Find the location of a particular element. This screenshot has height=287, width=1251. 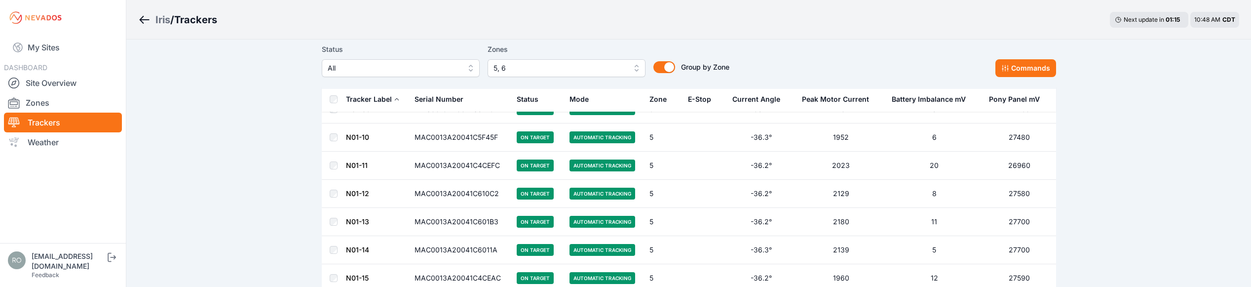

td: 27580 is located at coordinates (1019, 193).